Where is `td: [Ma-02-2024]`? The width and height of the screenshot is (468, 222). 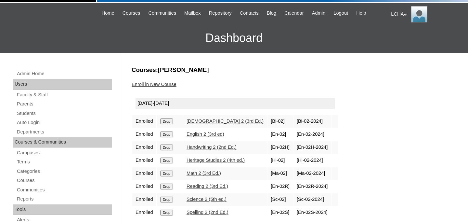
td: [Ma-02-2024] is located at coordinates (312, 173).